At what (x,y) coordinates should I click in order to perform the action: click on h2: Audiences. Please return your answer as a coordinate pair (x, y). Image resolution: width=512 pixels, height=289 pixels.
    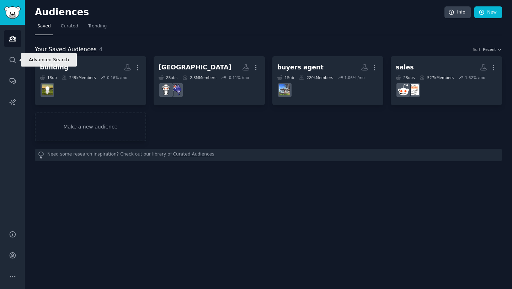
    Looking at the image, I should click on (240, 12).